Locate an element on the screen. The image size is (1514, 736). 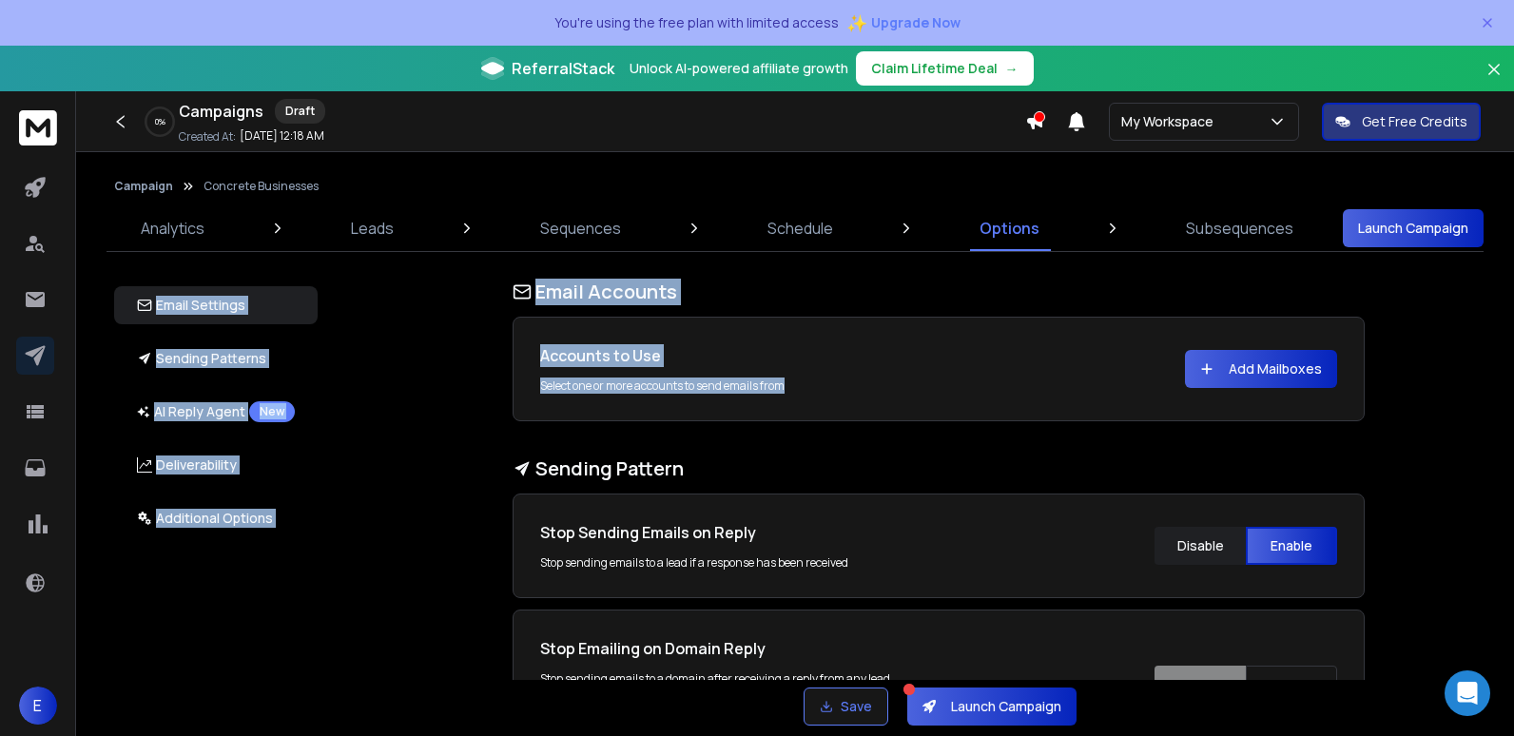
a: Subsequences is located at coordinates (1239, 228).